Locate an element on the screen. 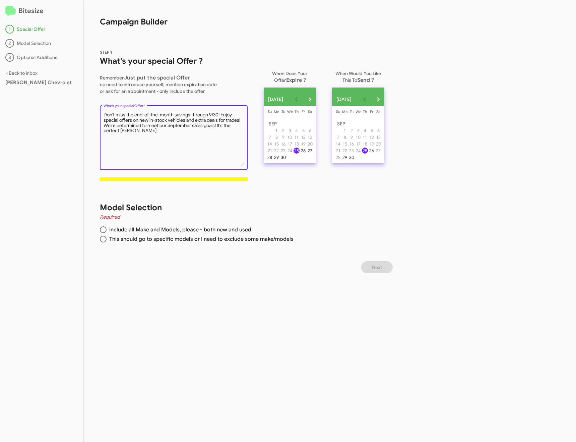  div: Optional Additions is located at coordinates (42, 57).